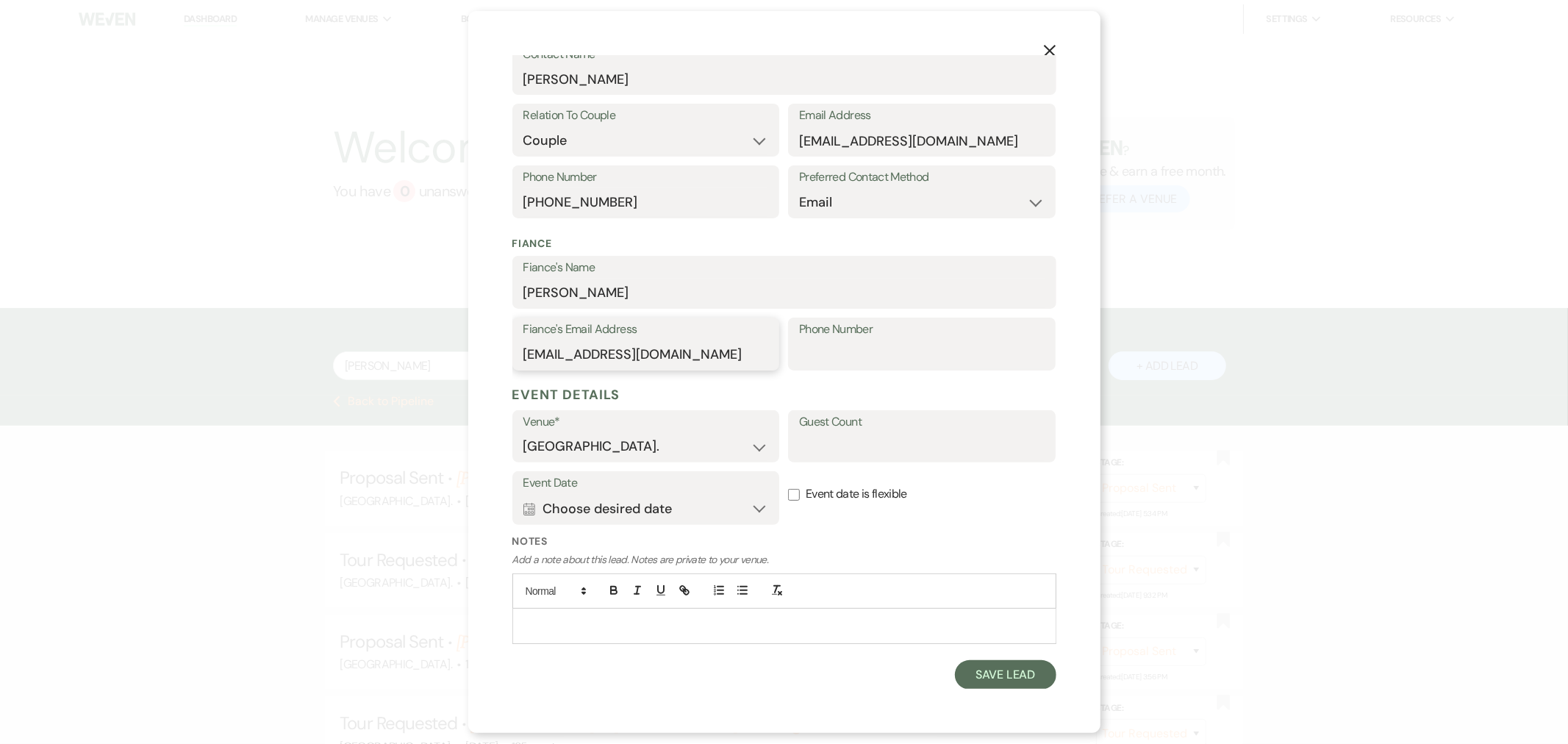 The width and height of the screenshot is (1568, 744). What do you see at coordinates (784, 541) in the screenshot?
I see `label: Notes` at bounding box center [784, 541].